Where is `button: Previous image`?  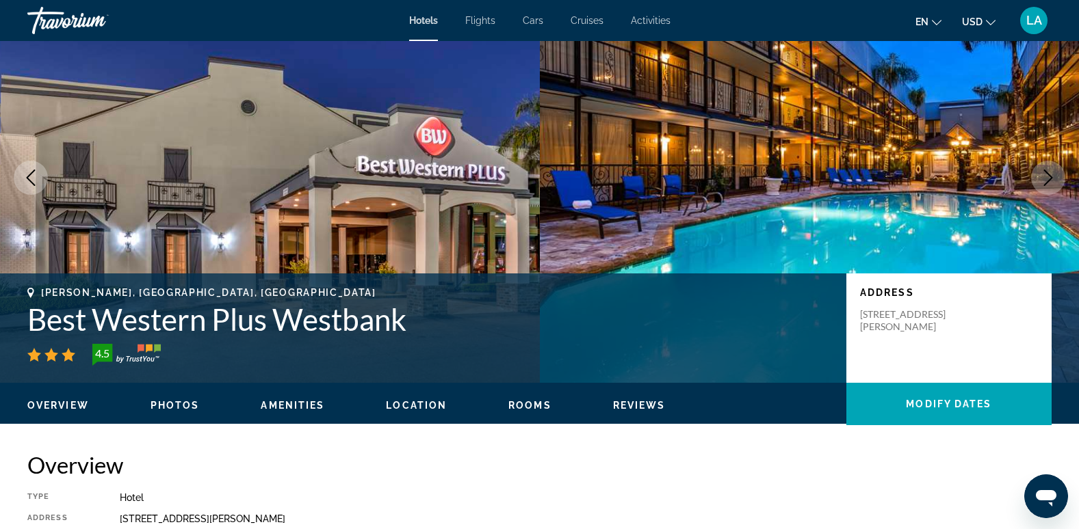 button: Previous image is located at coordinates (31, 178).